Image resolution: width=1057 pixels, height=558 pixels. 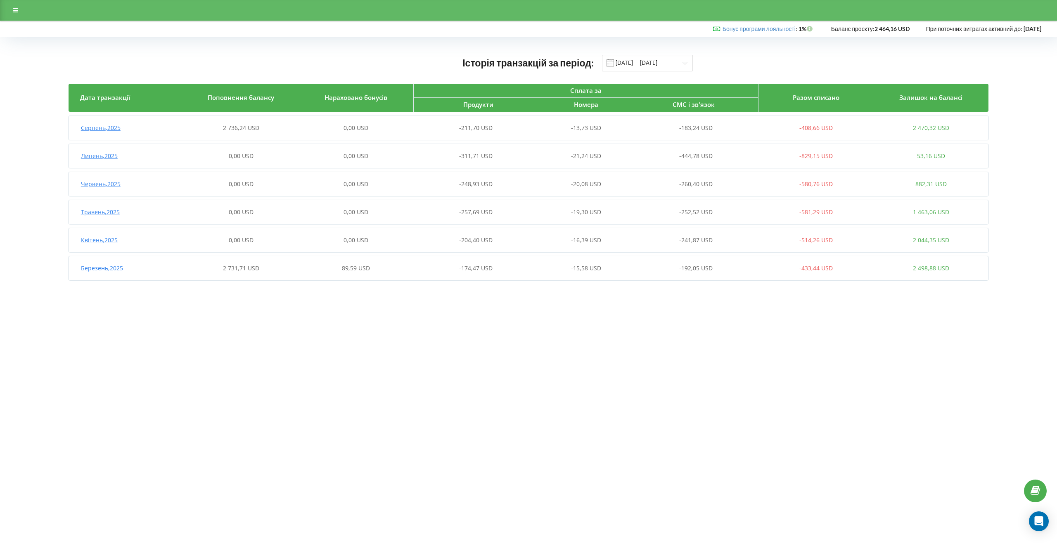 What do you see at coordinates (476, 156) in the screenshot?
I see `span: -311,71 USD` at bounding box center [476, 156].